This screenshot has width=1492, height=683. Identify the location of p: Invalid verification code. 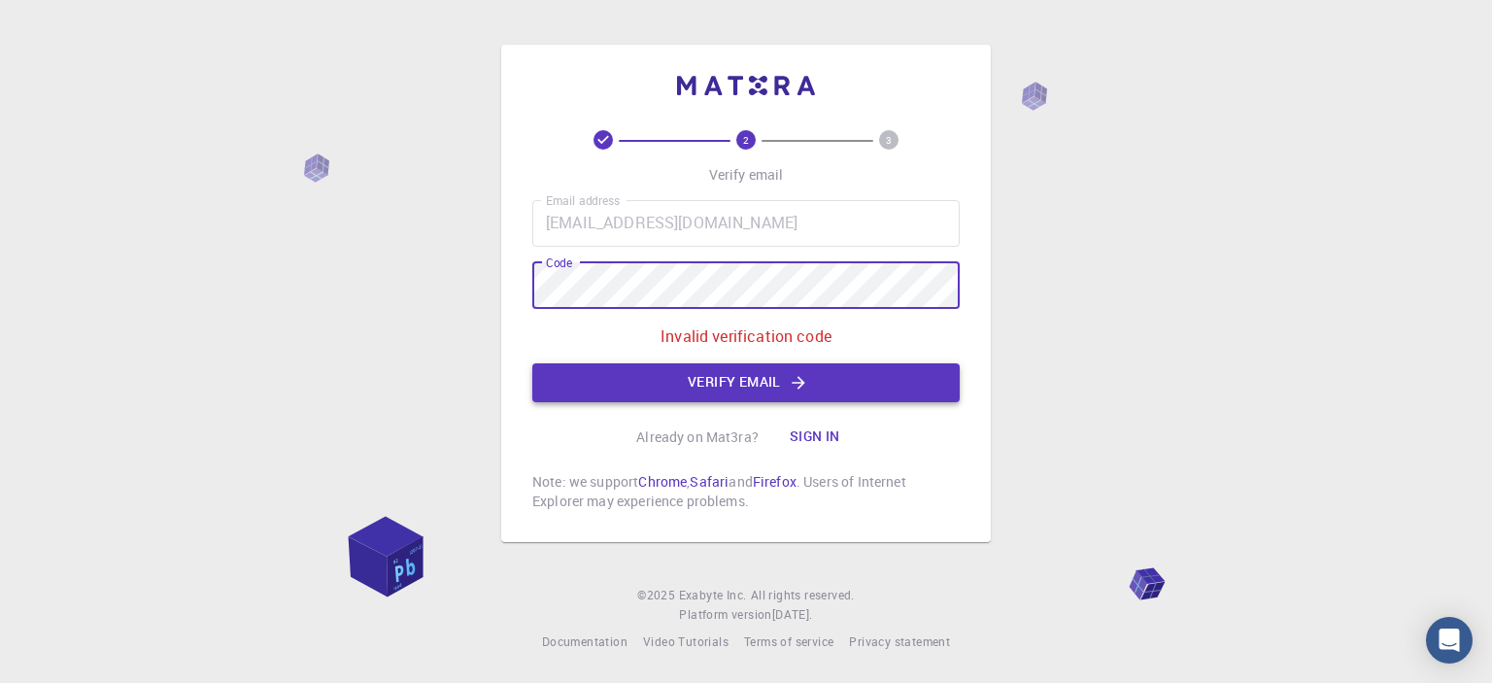
(746, 336).